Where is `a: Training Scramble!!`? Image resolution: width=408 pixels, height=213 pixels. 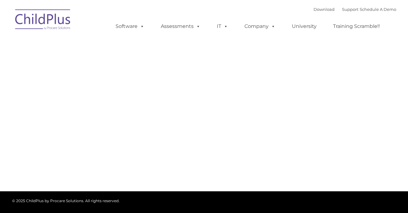
a: Training Scramble!! is located at coordinates (357, 26).